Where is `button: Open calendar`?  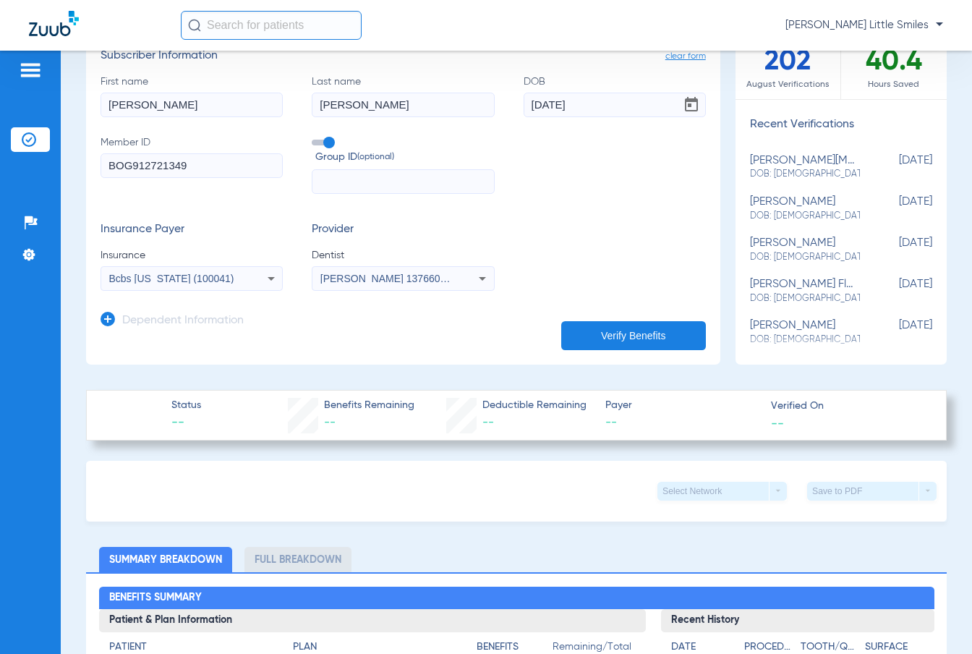
button: Open calendar is located at coordinates (691, 105).